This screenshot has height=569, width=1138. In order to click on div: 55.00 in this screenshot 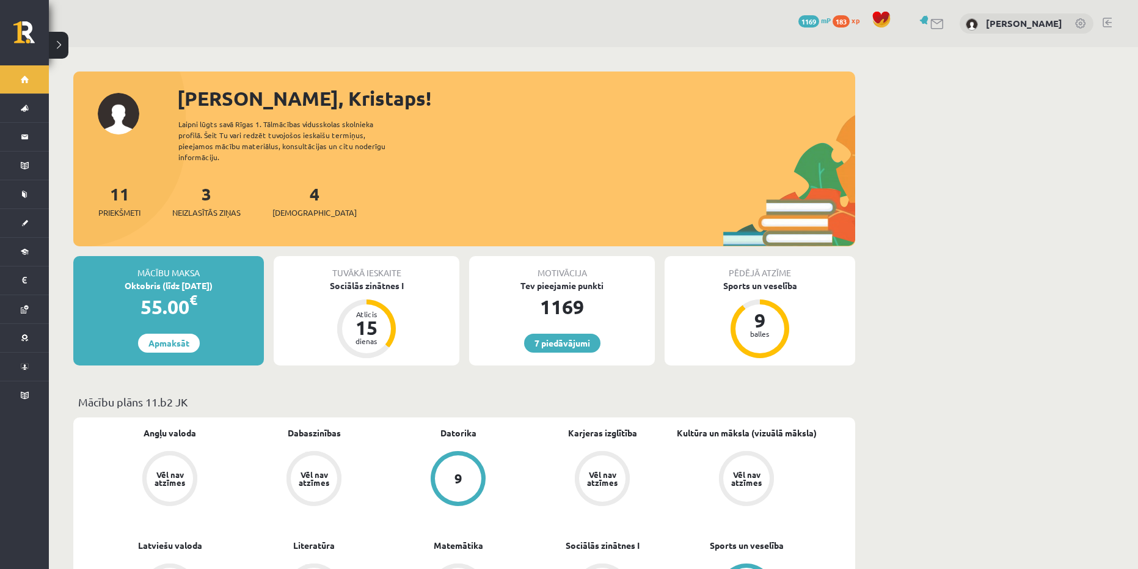, I will do `click(169, 307)`.